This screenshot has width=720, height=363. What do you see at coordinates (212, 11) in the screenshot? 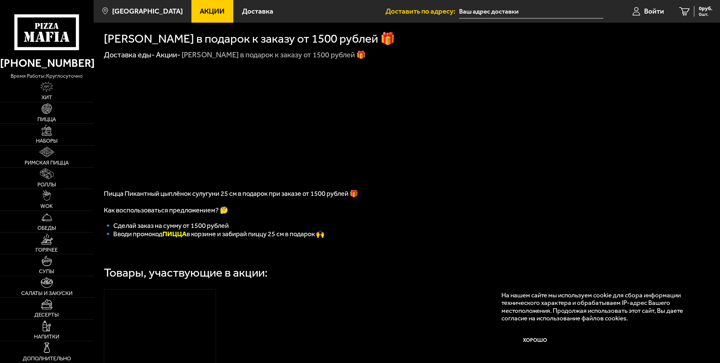
I see `span: Акции` at bounding box center [212, 11].